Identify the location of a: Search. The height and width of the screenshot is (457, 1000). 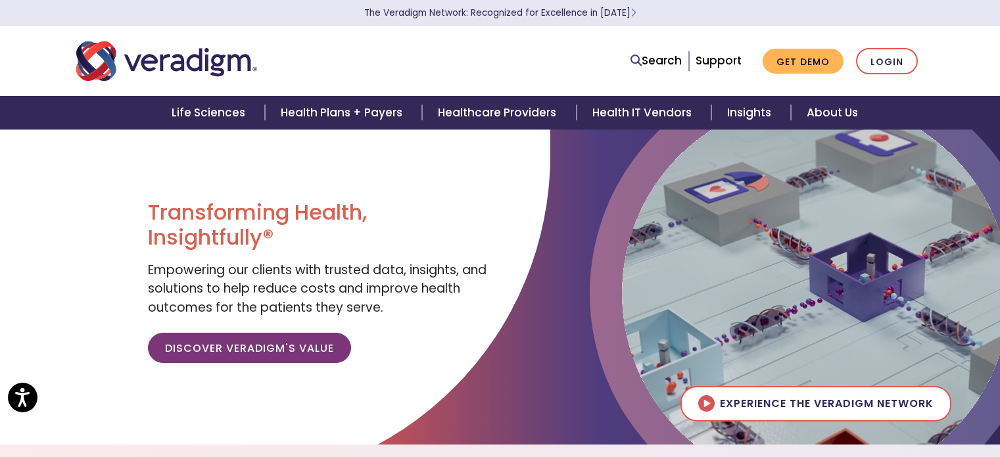
(656, 60).